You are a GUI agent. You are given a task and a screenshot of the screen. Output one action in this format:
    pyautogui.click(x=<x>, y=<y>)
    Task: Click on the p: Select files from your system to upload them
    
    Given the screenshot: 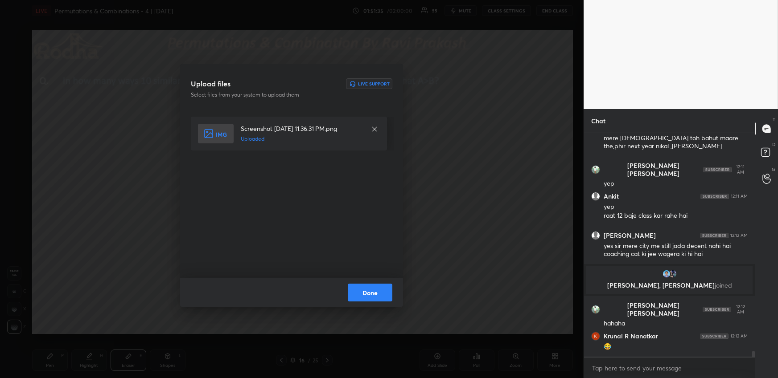 What is the action you would take?
    pyautogui.click(x=263, y=95)
    